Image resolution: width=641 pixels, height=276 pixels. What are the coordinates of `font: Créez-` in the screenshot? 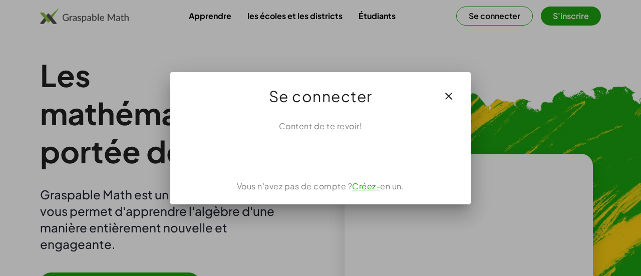 It's located at (366, 186).